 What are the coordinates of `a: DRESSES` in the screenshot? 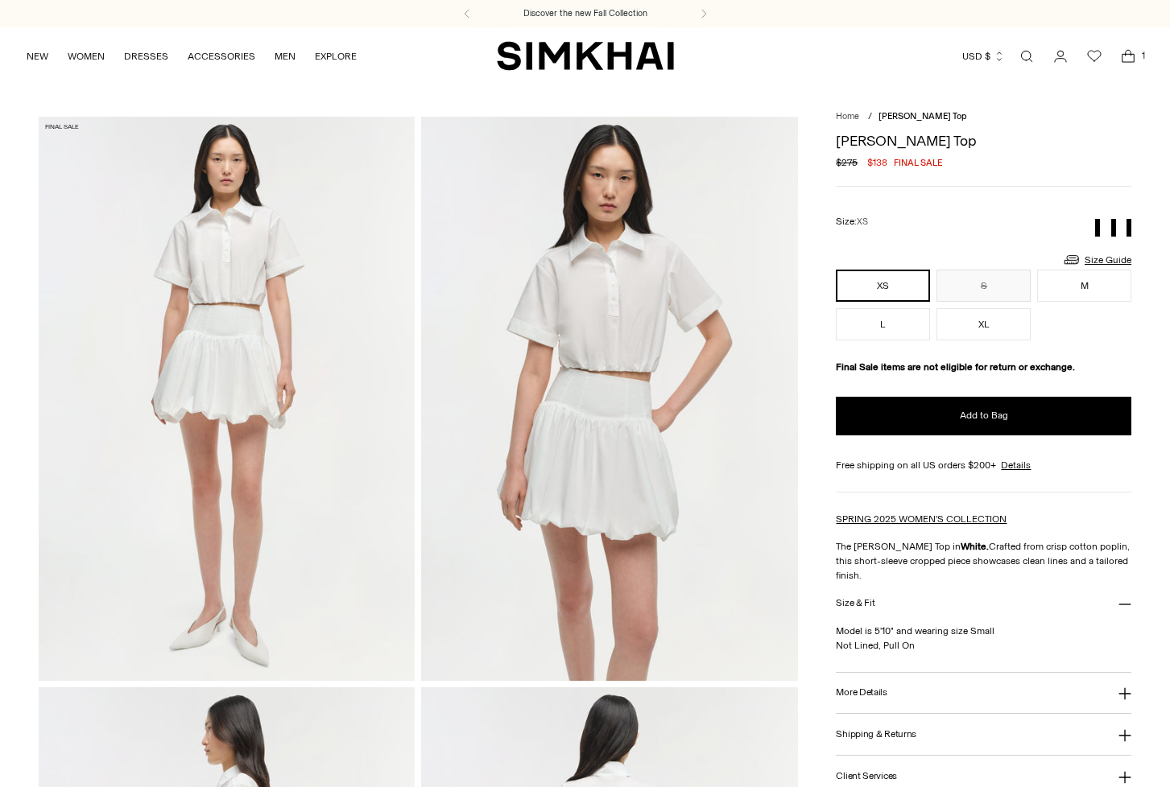 It's located at (146, 56).